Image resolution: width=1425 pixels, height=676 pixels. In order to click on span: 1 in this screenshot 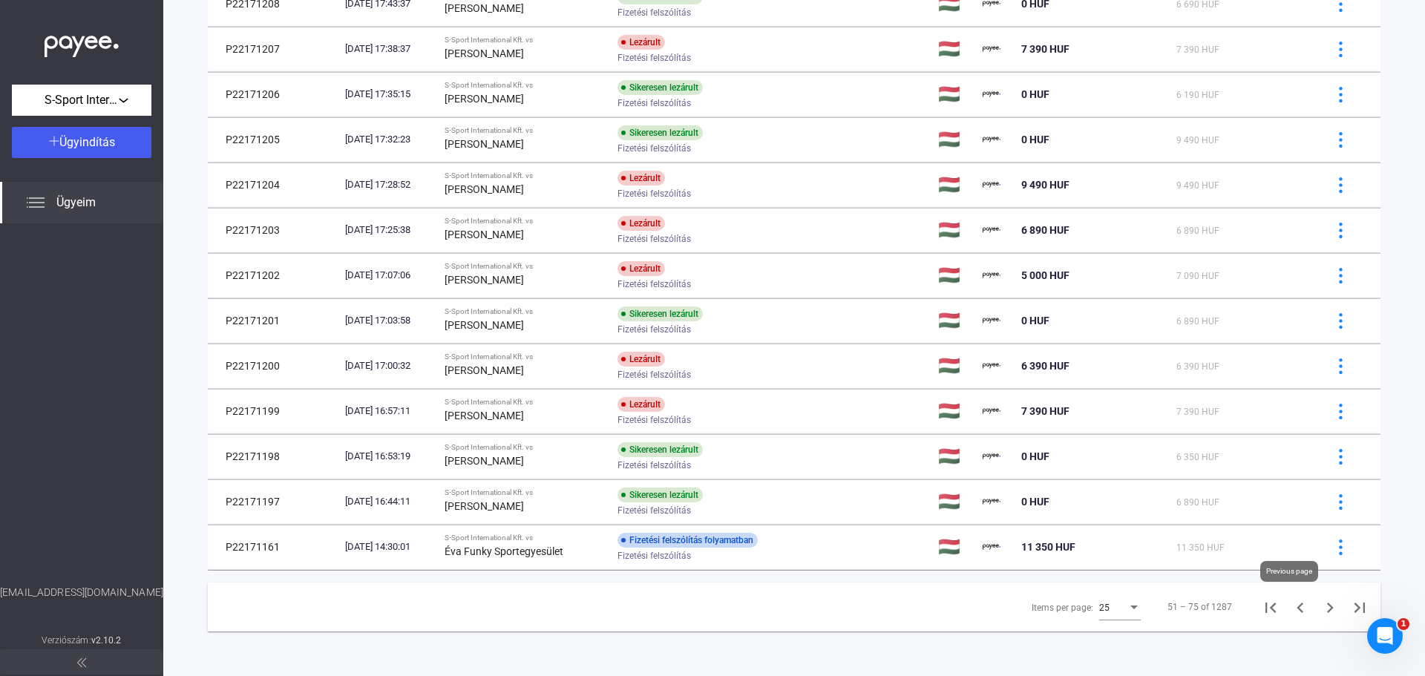, I will do `click(1403, 624)`.